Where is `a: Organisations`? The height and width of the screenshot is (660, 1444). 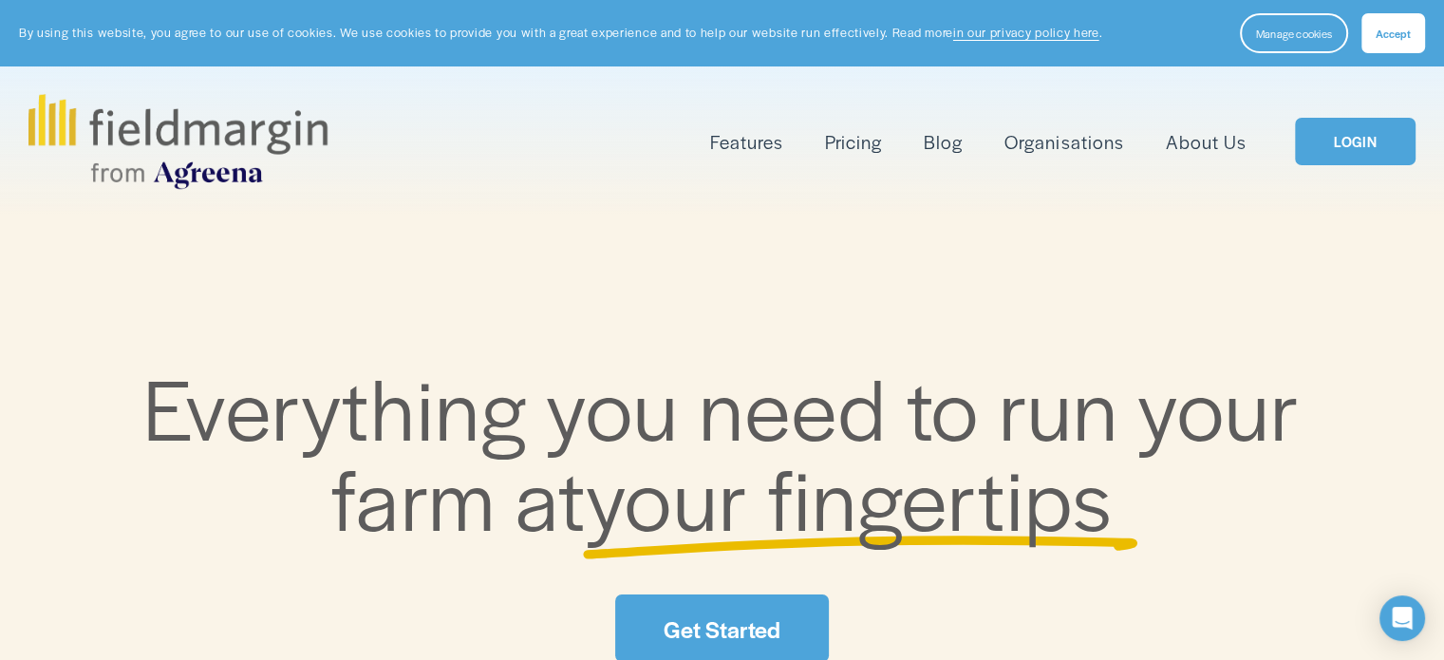
a: Organisations is located at coordinates (1063, 141).